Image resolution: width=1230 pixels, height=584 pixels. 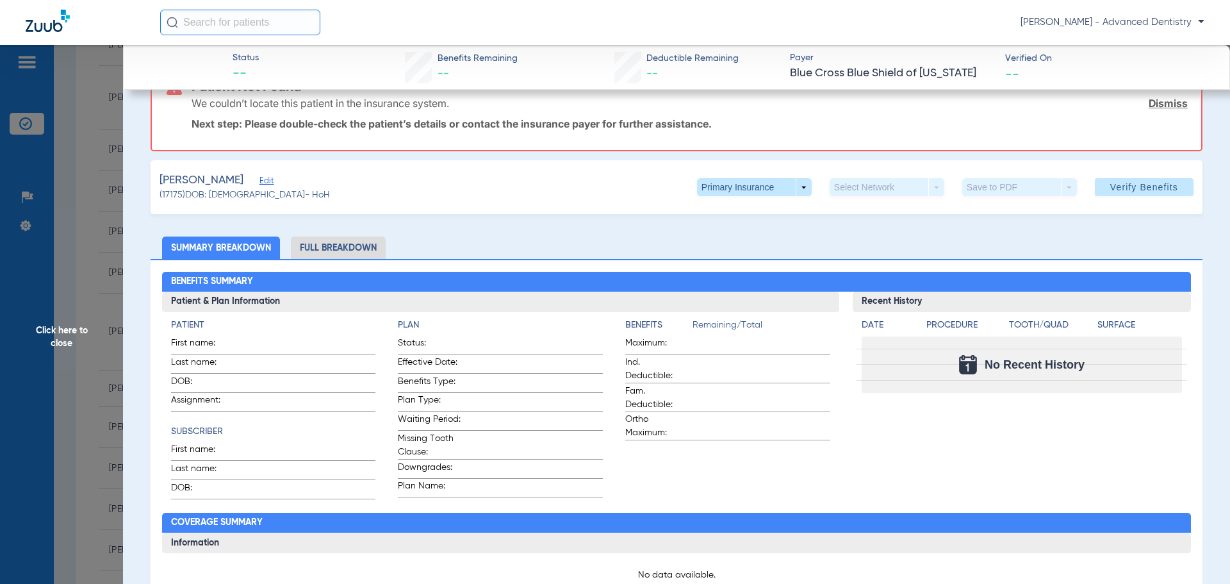 I want to click on span: Remaining/Total, so click(x=761, y=327).